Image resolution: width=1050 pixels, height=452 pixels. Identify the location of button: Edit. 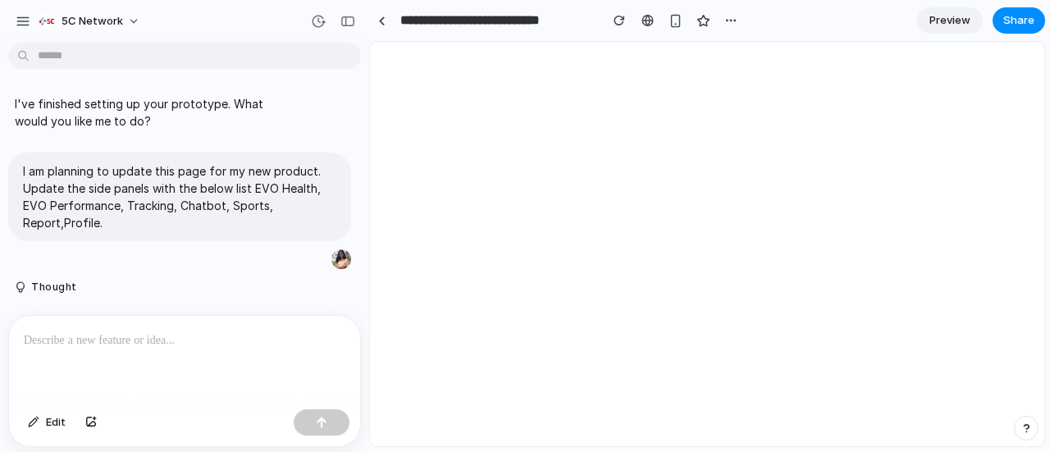
(47, 422).